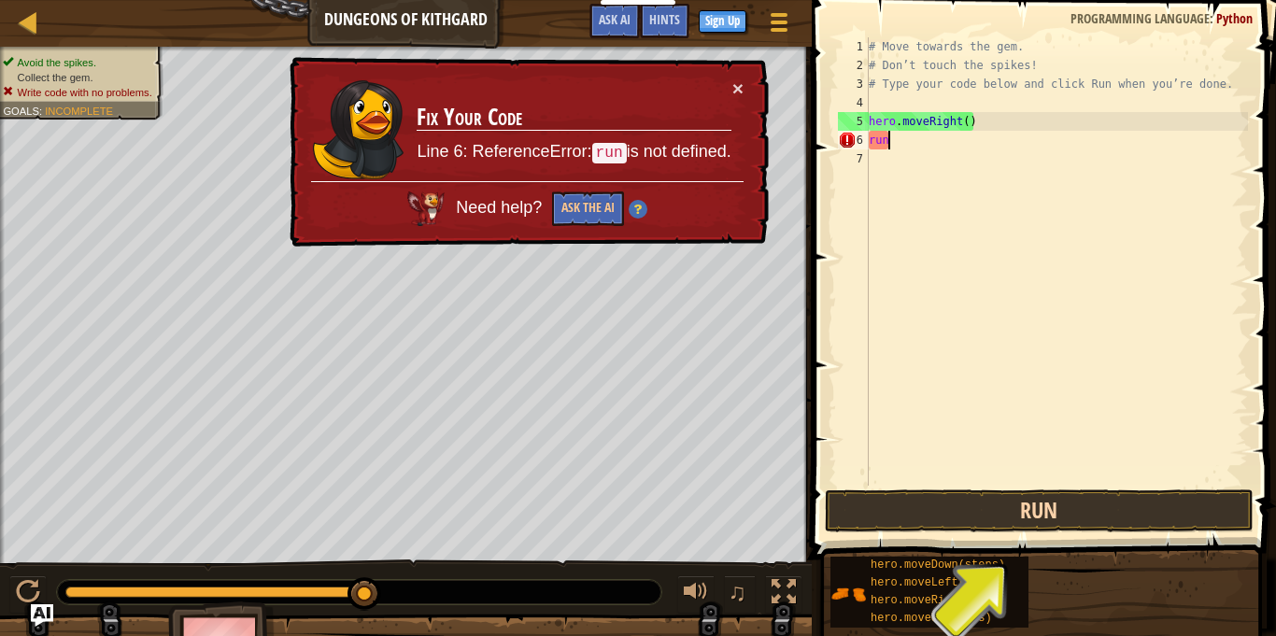 Image resolution: width=1276 pixels, height=636 pixels. I want to click on span: hero.moveRight(steps), so click(940, 601).